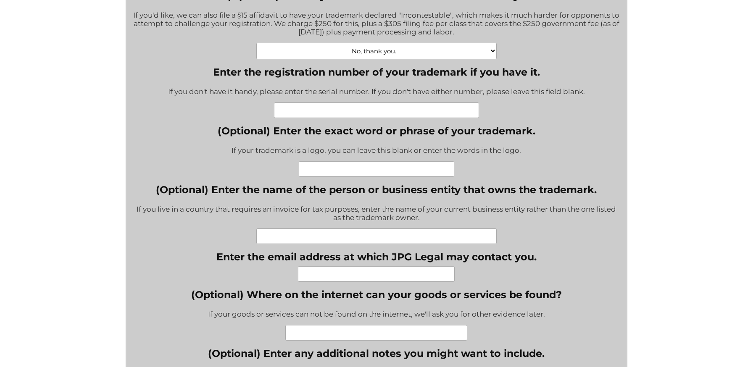 The width and height of the screenshot is (753, 367). Describe the element at coordinates (376, 189) in the screenshot. I see `label: (Optional) Enter the name of the person or business entity that owns the trademark.` at that location.